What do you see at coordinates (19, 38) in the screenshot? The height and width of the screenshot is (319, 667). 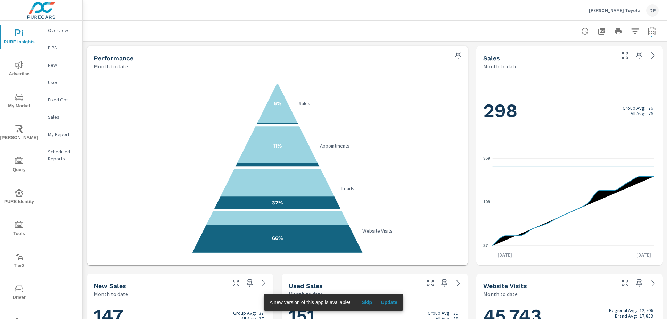 I see `span: PURE Insights` at bounding box center [19, 38].